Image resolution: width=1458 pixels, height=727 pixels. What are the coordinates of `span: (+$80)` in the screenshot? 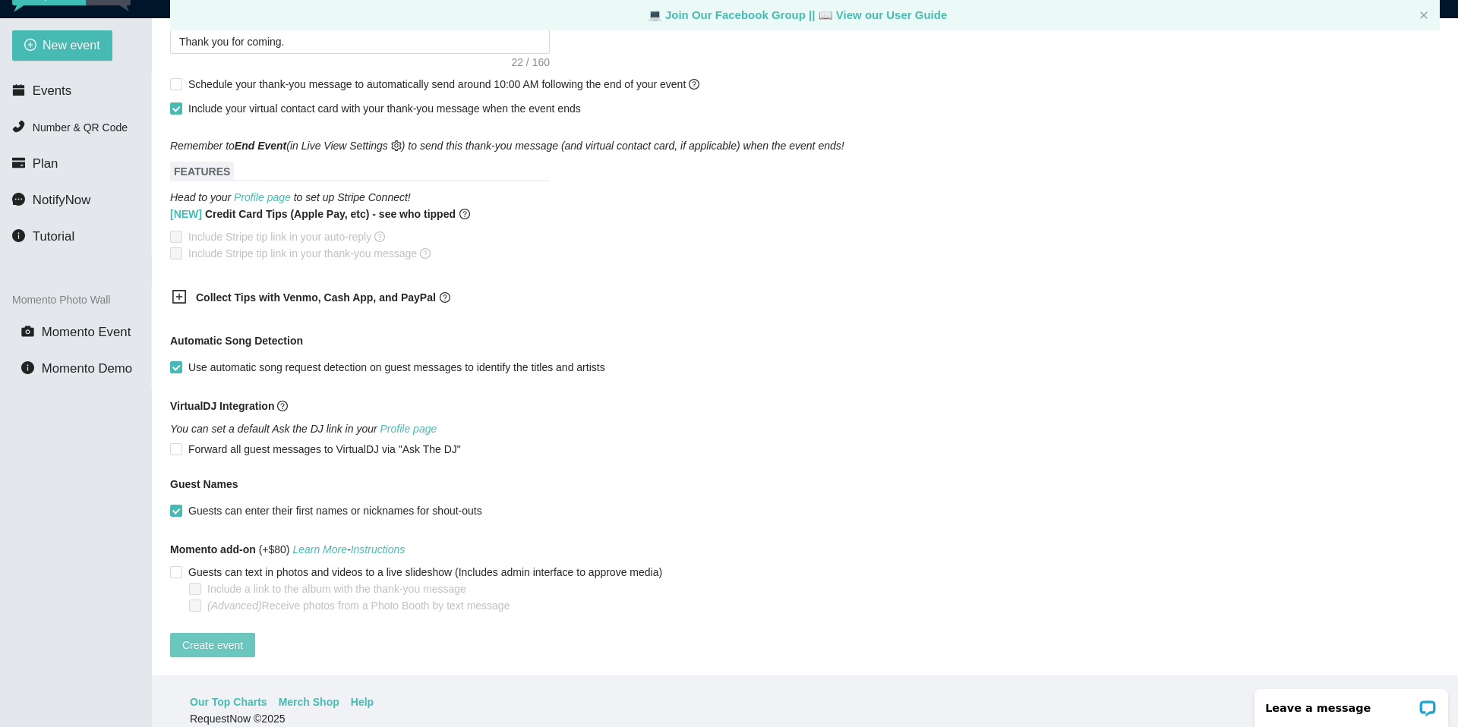 It's located at (287, 550).